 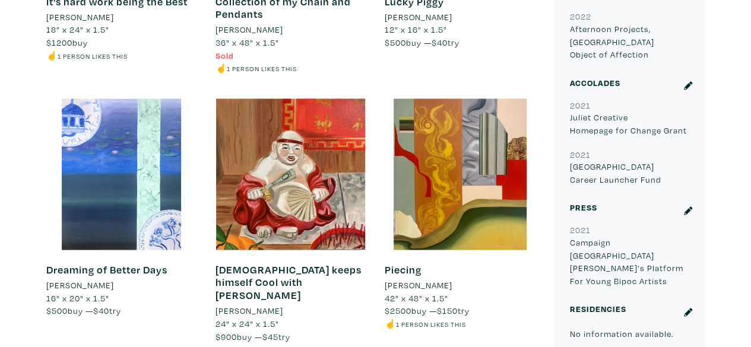 What do you see at coordinates (107, 270) in the screenshot?
I see `a: Dreaming of Better Days` at bounding box center [107, 270].